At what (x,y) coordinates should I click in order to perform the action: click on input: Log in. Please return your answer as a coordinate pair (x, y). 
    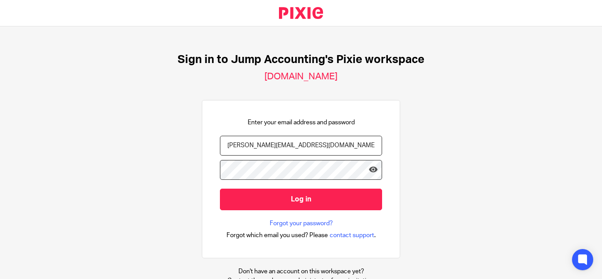
    Looking at the image, I should click on (301, 199).